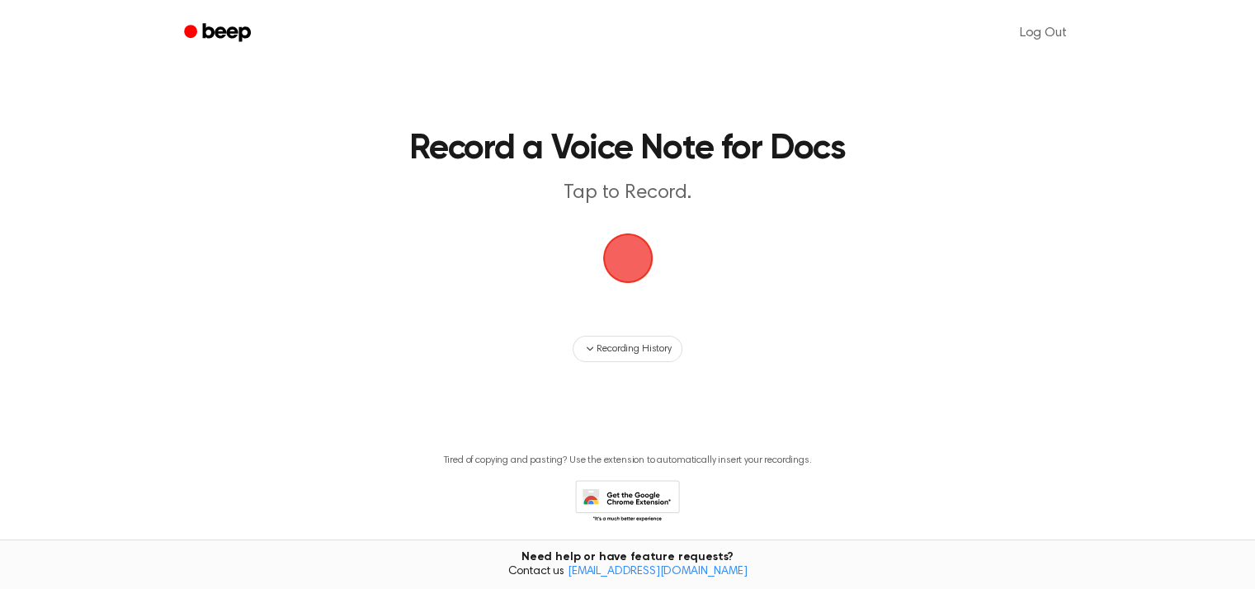 The height and width of the screenshot is (589, 1255). I want to click on span: Recording History, so click(634, 349).